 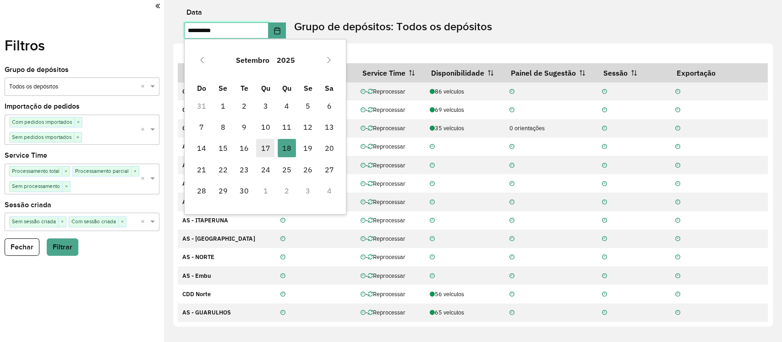 I want to click on button: Previous Month, so click(x=202, y=60).